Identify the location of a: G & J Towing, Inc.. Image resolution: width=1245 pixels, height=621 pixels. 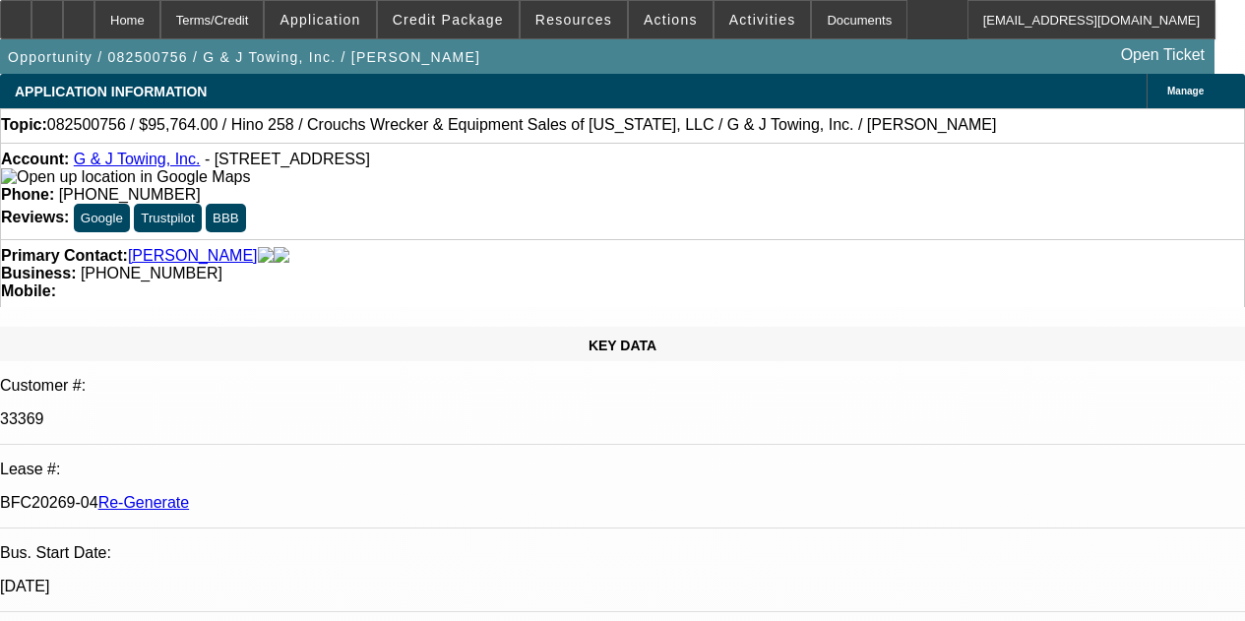
(137, 158).